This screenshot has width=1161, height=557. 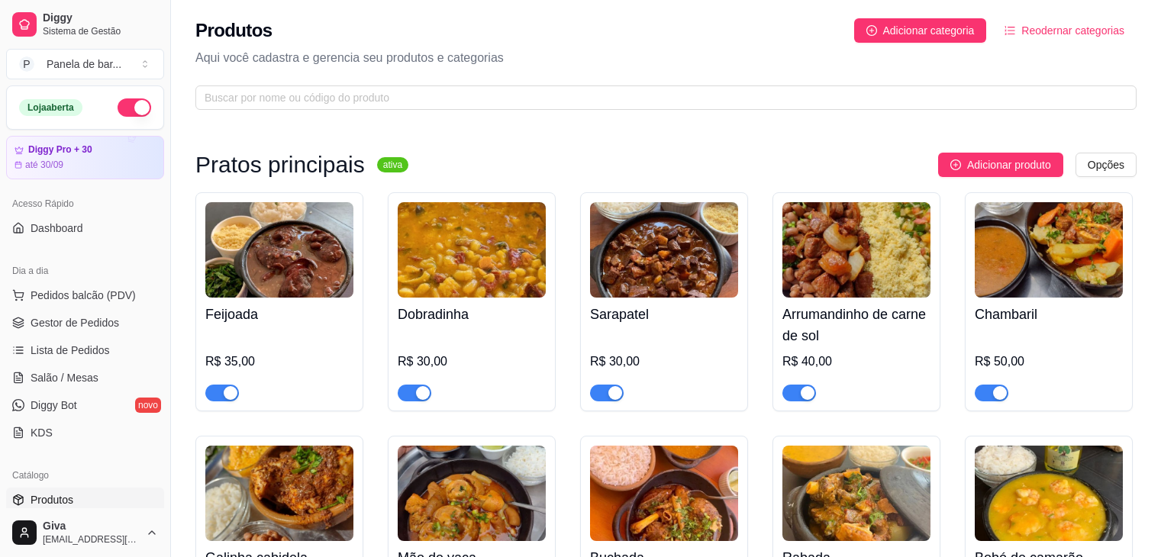 What do you see at coordinates (27, 64) in the screenshot?
I see `span: P` at bounding box center [27, 64].